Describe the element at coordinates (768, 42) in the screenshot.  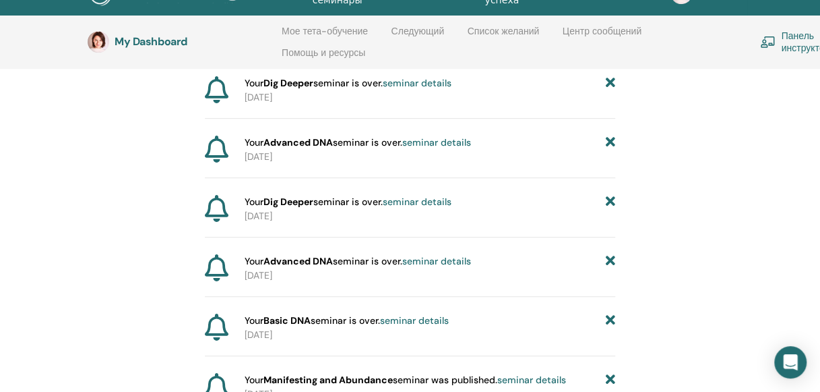
I see `img: chalkboard-teacher.svg` at that location.